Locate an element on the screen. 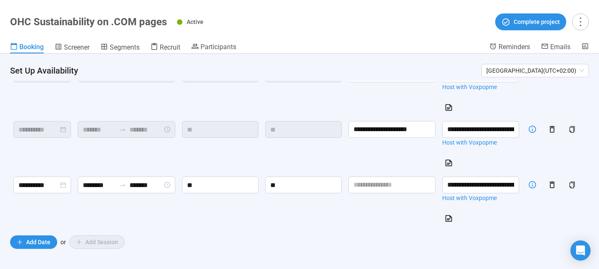 The image size is (599, 269). h4: Set Up Availability is located at coordinates (242, 71).